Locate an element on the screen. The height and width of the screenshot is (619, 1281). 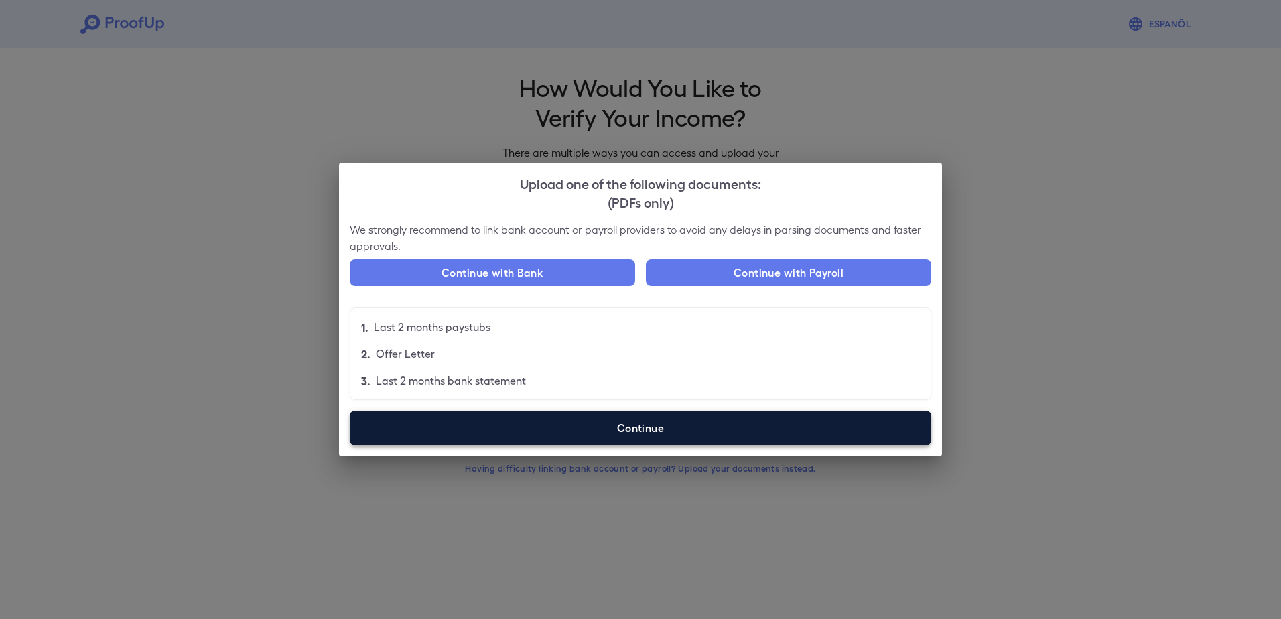
p: Last 2 months paystubs is located at coordinates (432, 327).